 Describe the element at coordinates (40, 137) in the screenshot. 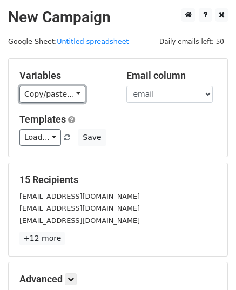

I see `a: Load...` at that location.